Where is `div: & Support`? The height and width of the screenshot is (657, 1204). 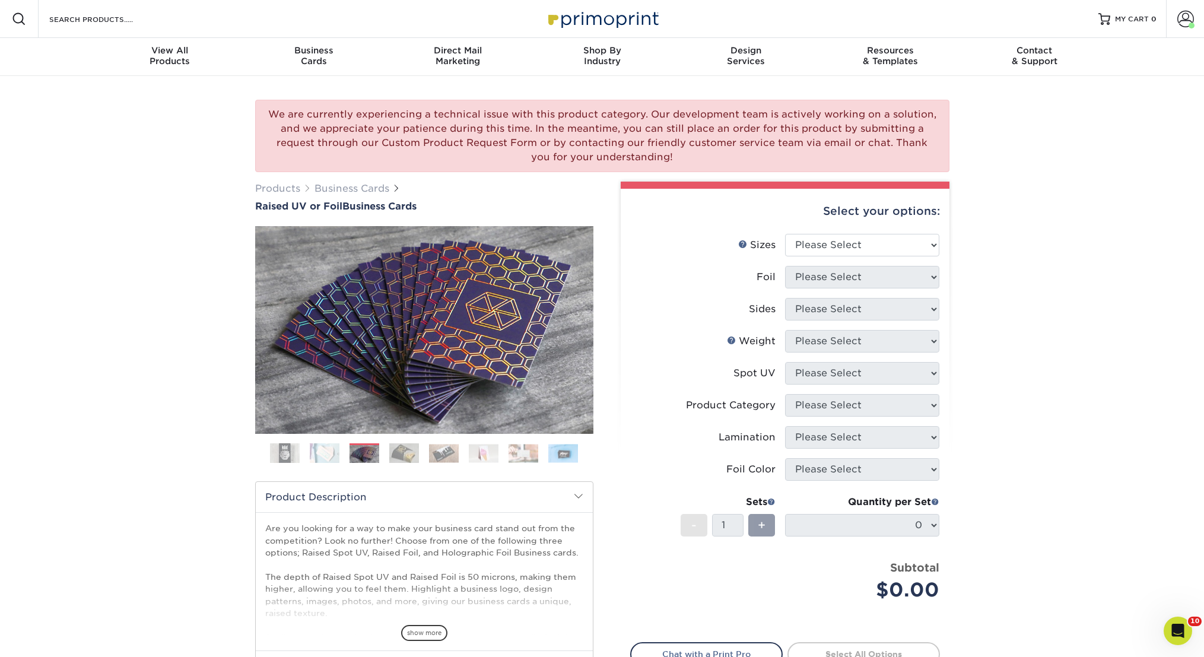 div: & Support is located at coordinates (1034, 56).